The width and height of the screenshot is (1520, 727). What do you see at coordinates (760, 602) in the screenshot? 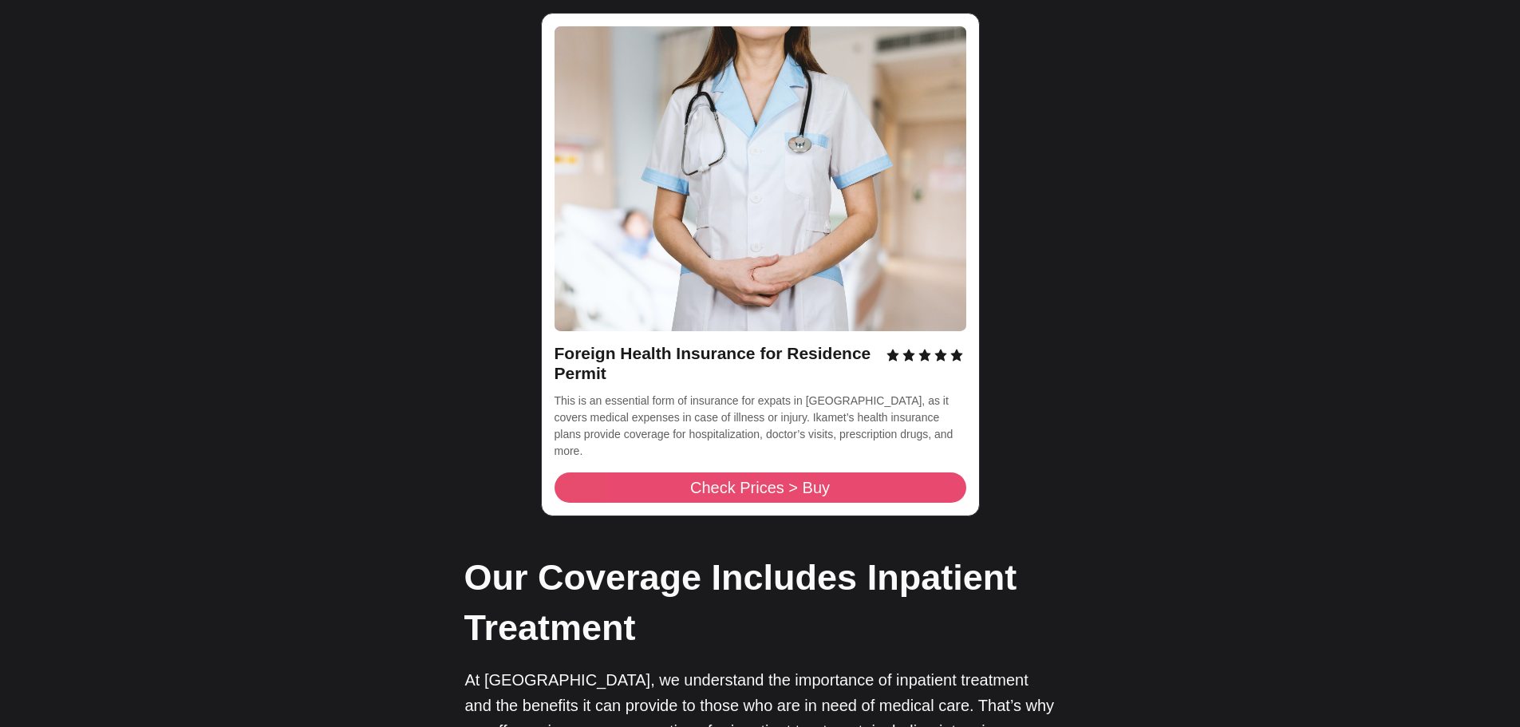
I see `h2: Our Coverage Includes Inpatient Treatment` at bounding box center [760, 602].